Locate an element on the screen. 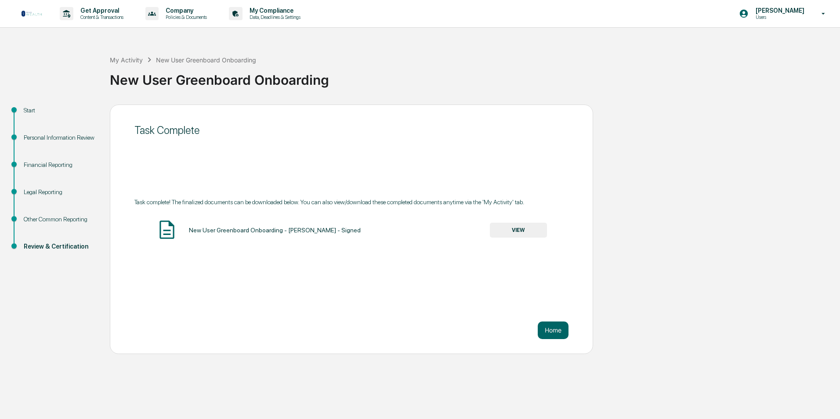  div: Financial Reporting is located at coordinates (60, 165).